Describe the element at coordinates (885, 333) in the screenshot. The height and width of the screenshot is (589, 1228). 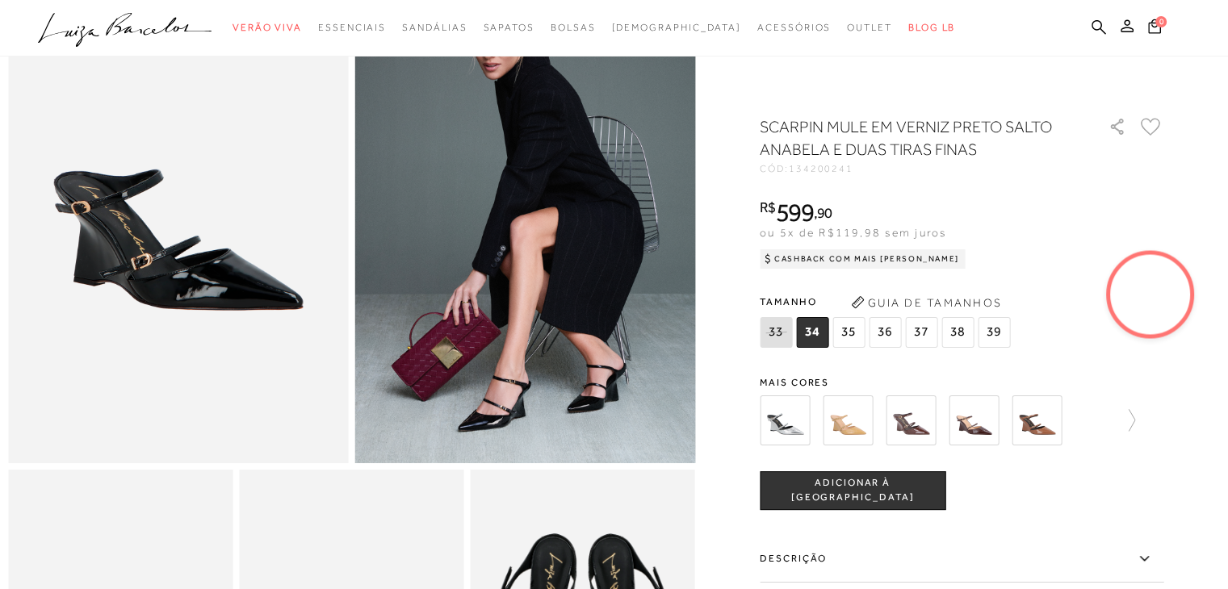
I see `span: 36` at that location.